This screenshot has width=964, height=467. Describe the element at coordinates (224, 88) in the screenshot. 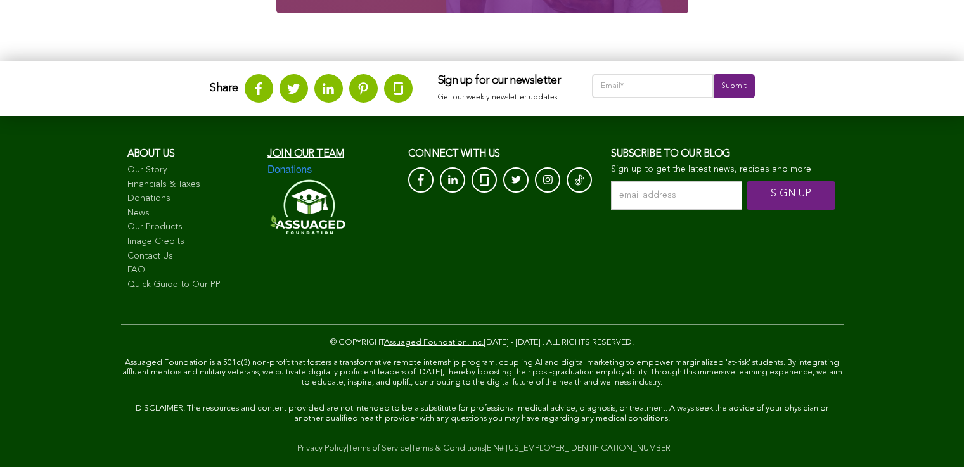

I see `strong: Share` at that location.